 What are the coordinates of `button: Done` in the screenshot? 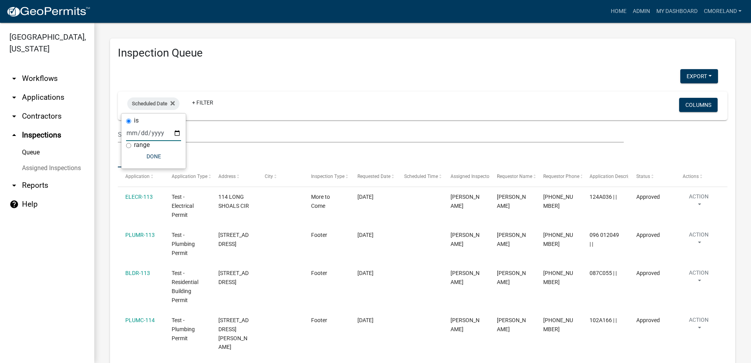 It's located at (153, 156).